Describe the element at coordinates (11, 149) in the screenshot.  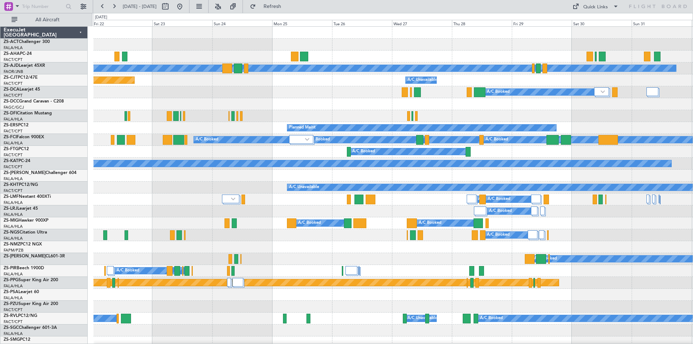
I see `span: ZS-FTG` at that location.